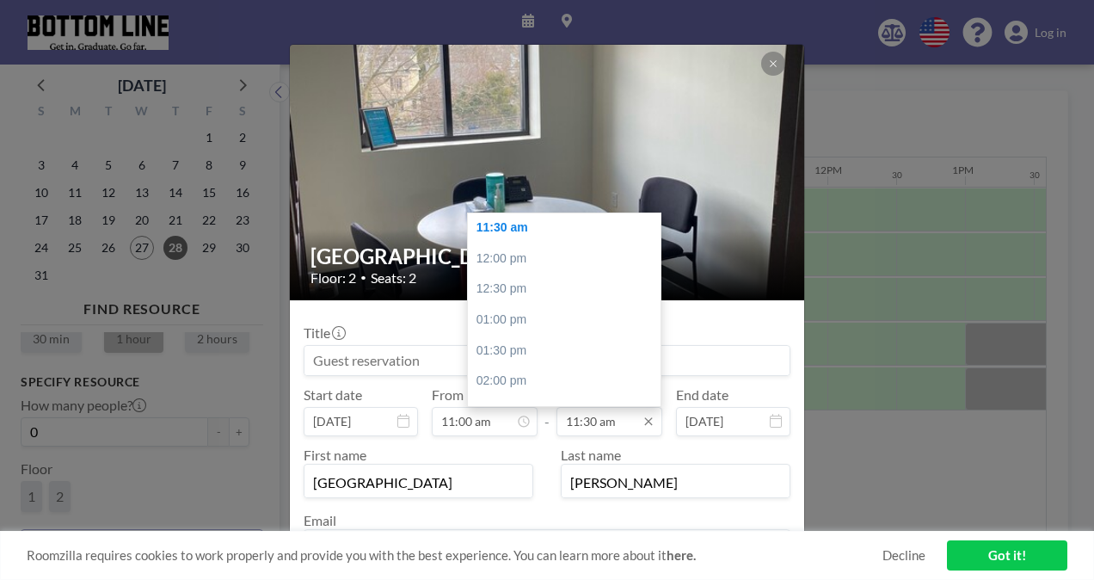 This screenshot has width=1094, height=580. Describe the element at coordinates (447, 395) in the screenshot. I see `label: From` at that location.